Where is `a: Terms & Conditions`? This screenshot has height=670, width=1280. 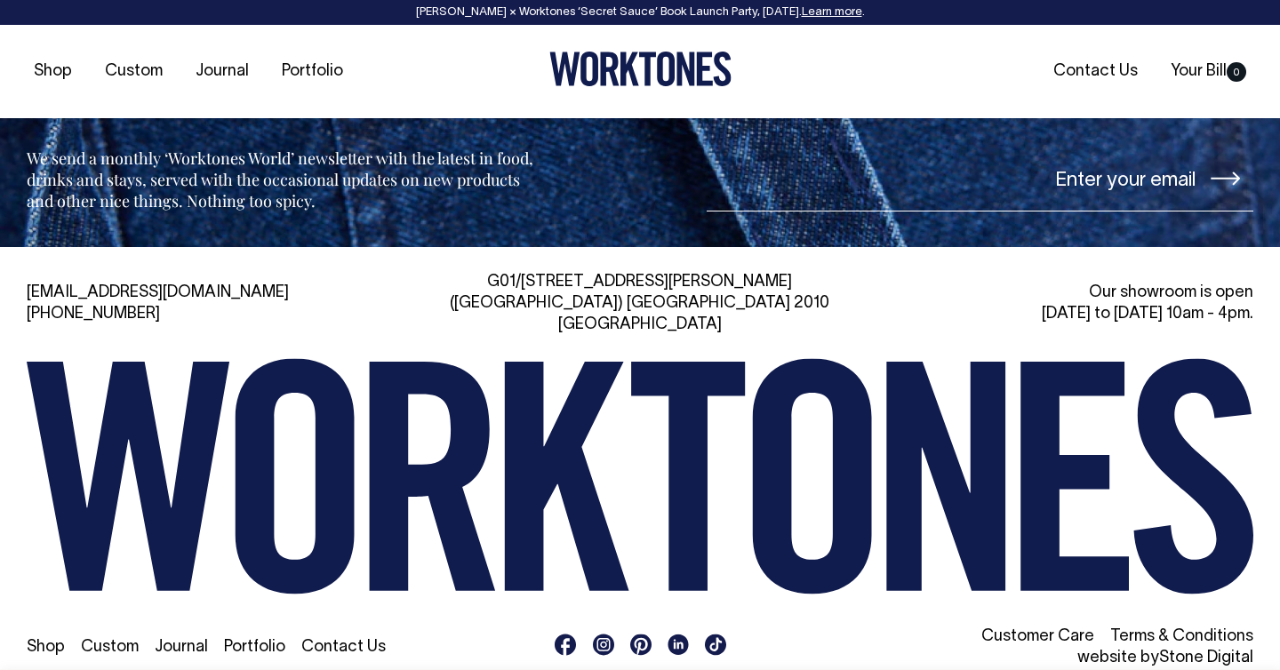 a: Terms & Conditions is located at coordinates (1181, 637).